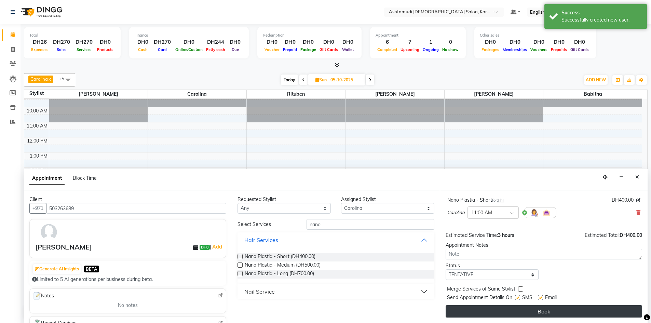  I want to click on span: Notes, so click(43, 296).